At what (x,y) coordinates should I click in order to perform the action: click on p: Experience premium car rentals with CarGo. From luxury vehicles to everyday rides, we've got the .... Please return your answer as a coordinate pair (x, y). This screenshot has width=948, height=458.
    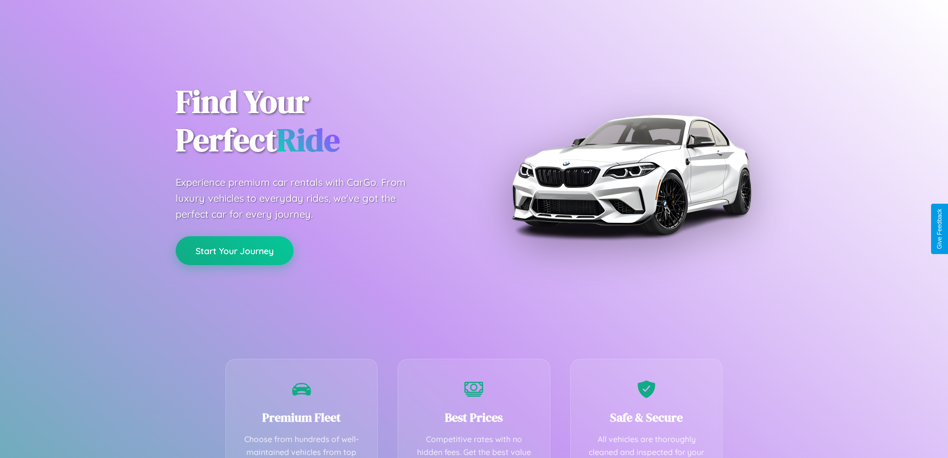
    Looking at the image, I should click on (300, 198).